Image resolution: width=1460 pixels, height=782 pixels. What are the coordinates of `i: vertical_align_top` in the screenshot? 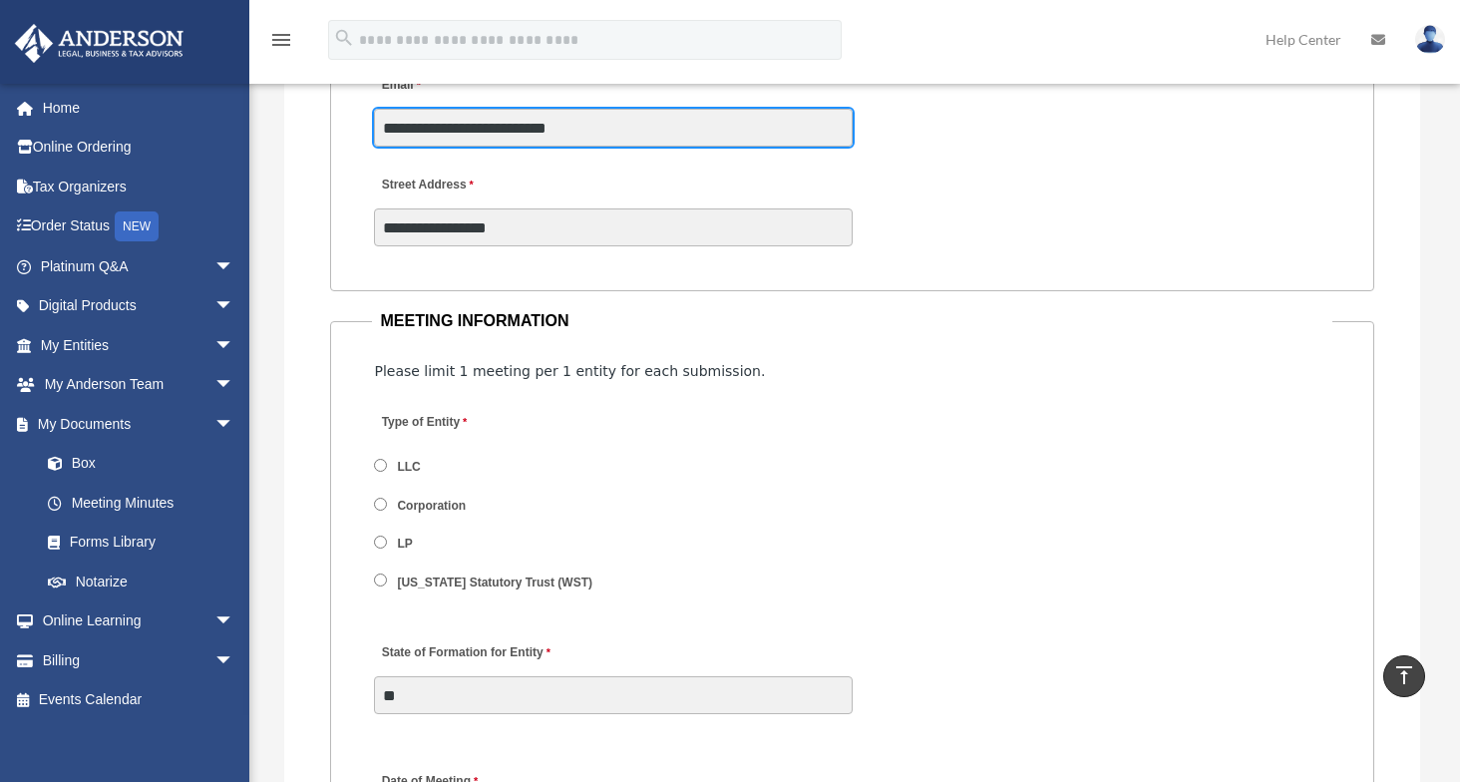 It's located at (1404, 675).